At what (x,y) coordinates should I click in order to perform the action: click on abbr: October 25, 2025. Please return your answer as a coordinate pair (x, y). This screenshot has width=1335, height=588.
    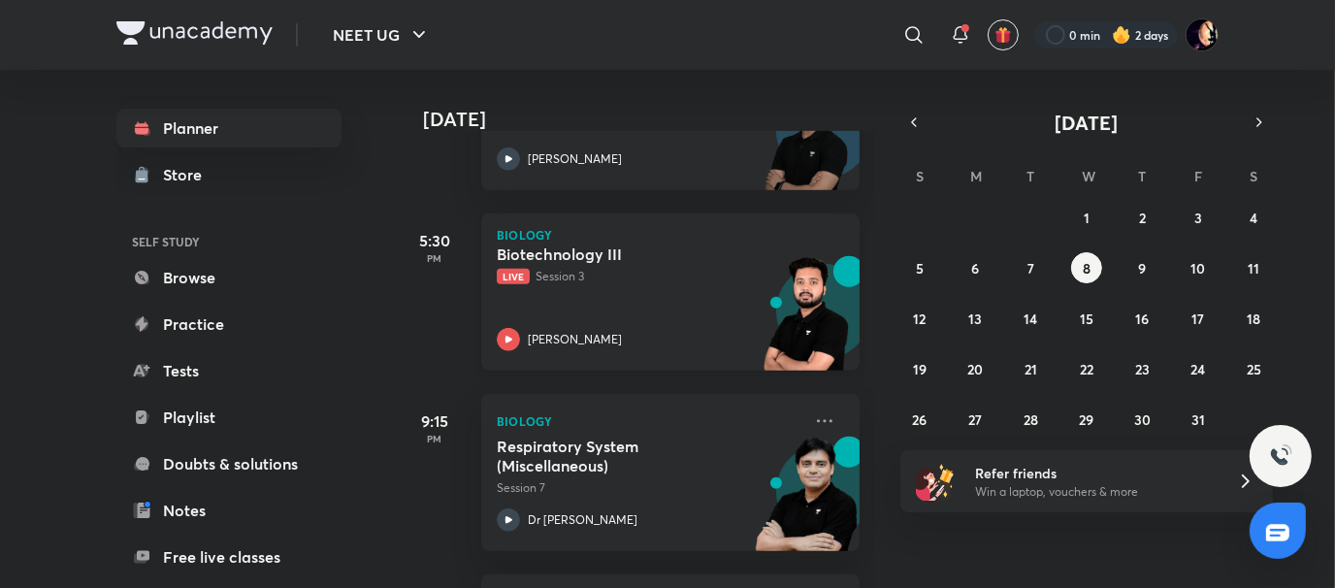
    Looking at the image, I should click on (1254, 369).